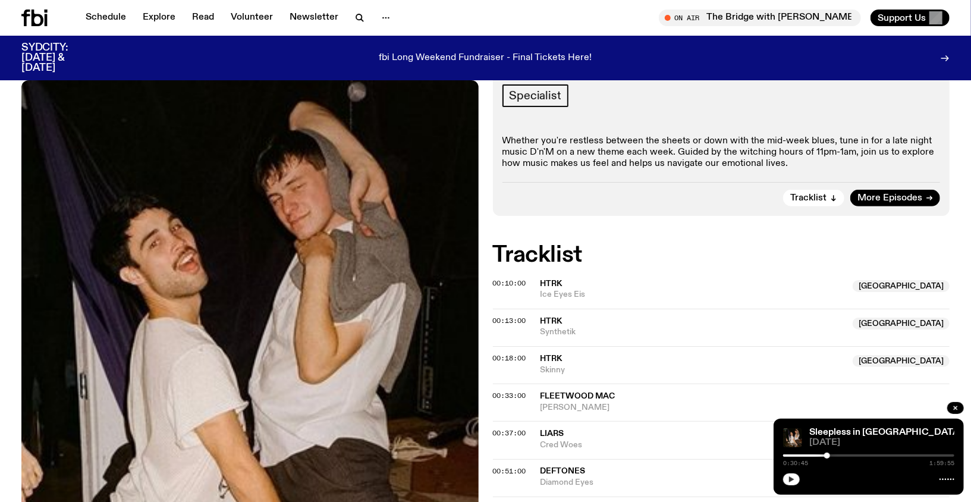 This screenshot has height=502, width=971. Describe the element at coordinates (808, 198) in the screenshot. I see `span: Tracklist` at that location.